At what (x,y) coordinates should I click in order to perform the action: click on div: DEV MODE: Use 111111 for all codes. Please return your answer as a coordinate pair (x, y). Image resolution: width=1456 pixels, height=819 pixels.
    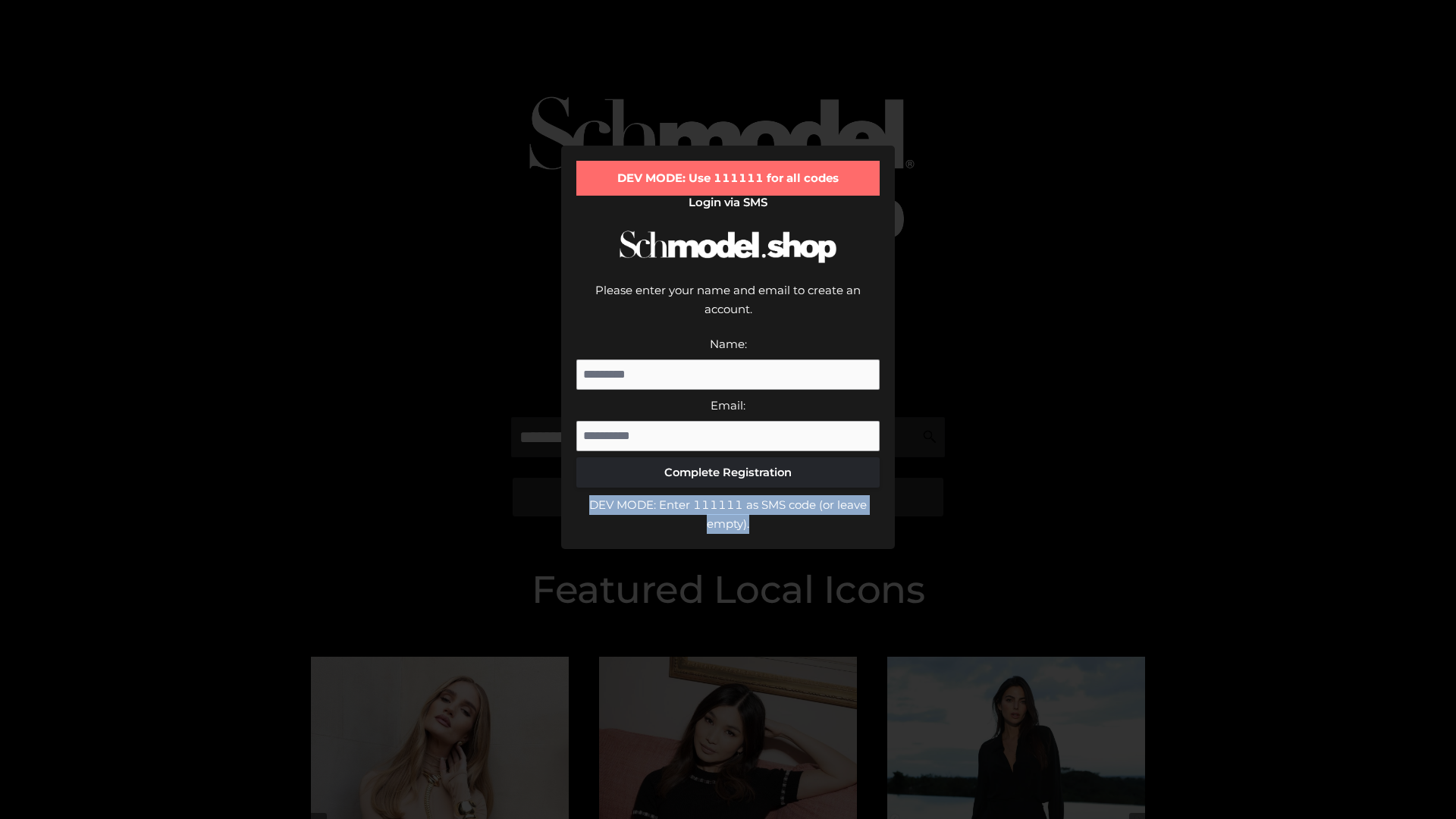
    Looking at the image, I should click on (728, 179).